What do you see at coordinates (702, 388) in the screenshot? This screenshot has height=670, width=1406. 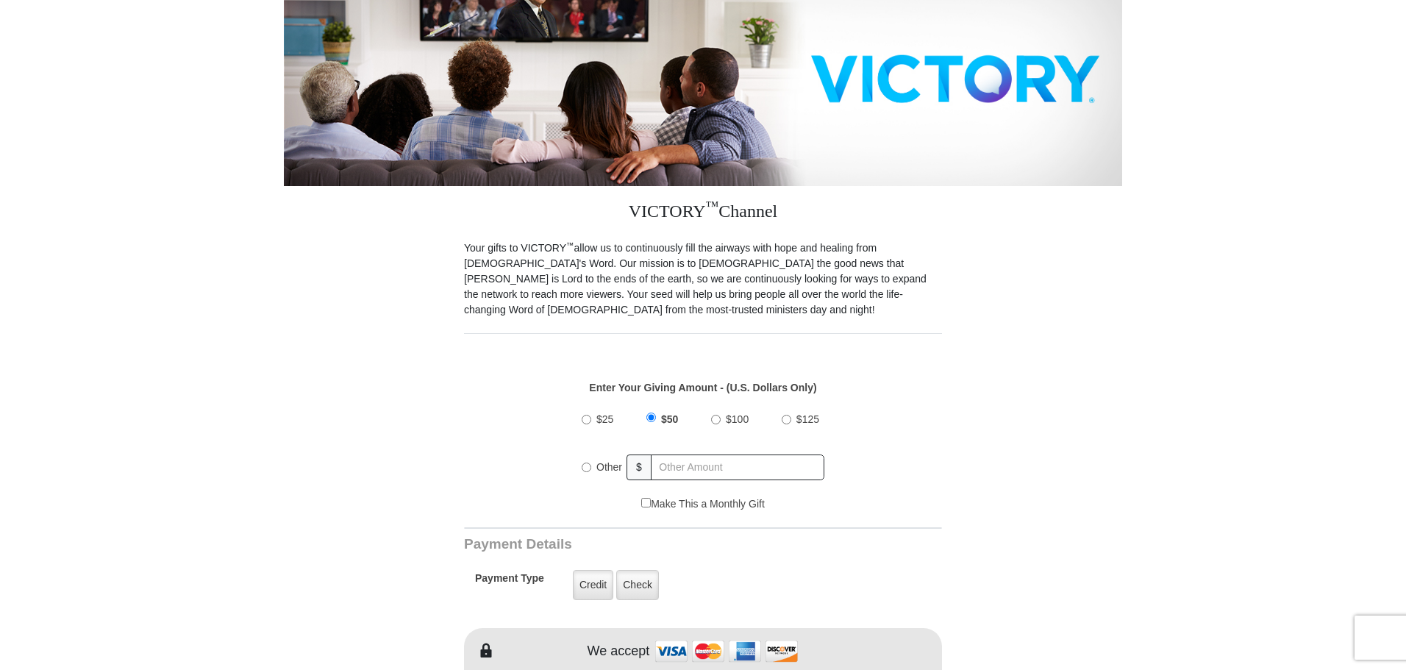 I see `strong: Enter Your Giving Amount - (U.S. Dollars Only)` at bounding box center [702, 388].